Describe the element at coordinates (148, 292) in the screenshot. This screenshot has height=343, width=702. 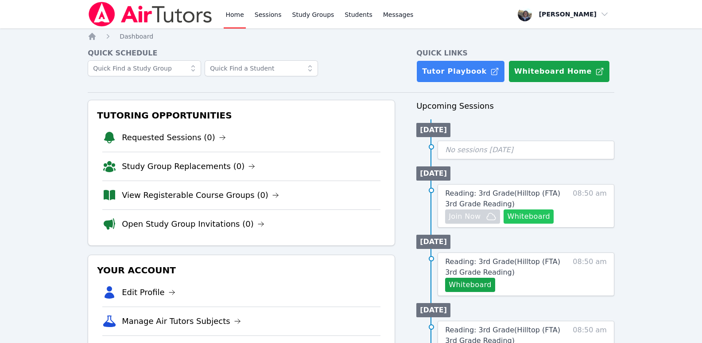
I see `a: Edit Profile` at that location.